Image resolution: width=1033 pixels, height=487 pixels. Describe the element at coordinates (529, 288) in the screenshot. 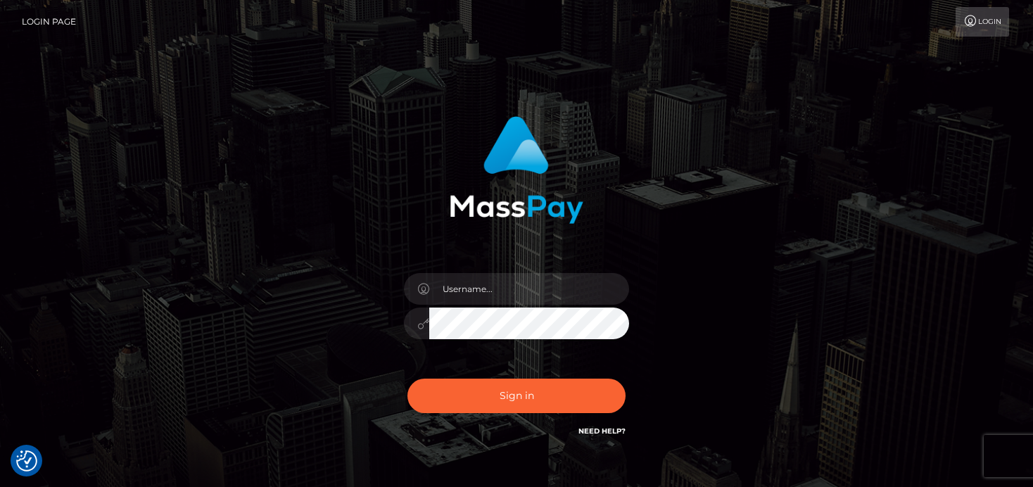

I see `input: Username...` at that location.